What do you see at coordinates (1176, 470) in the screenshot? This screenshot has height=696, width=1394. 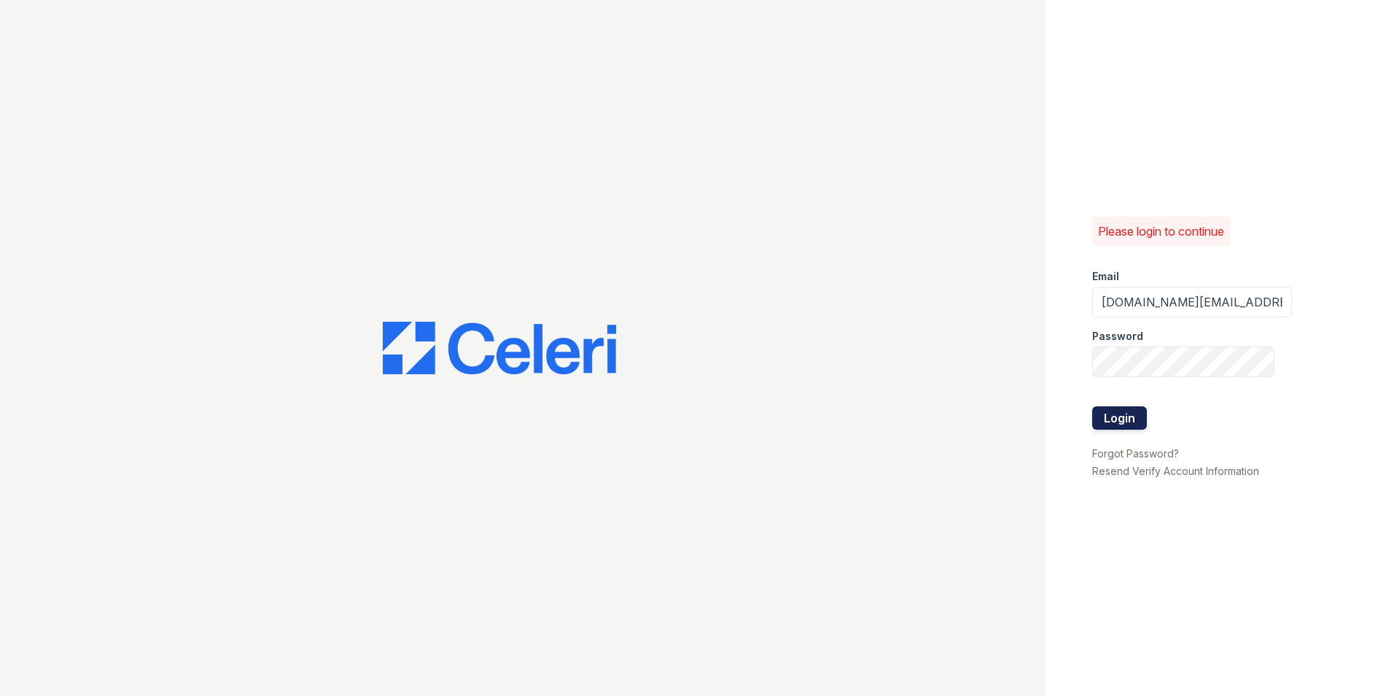 I see `a: Resend Verify Account Information` at bounding box center [1176, 470].